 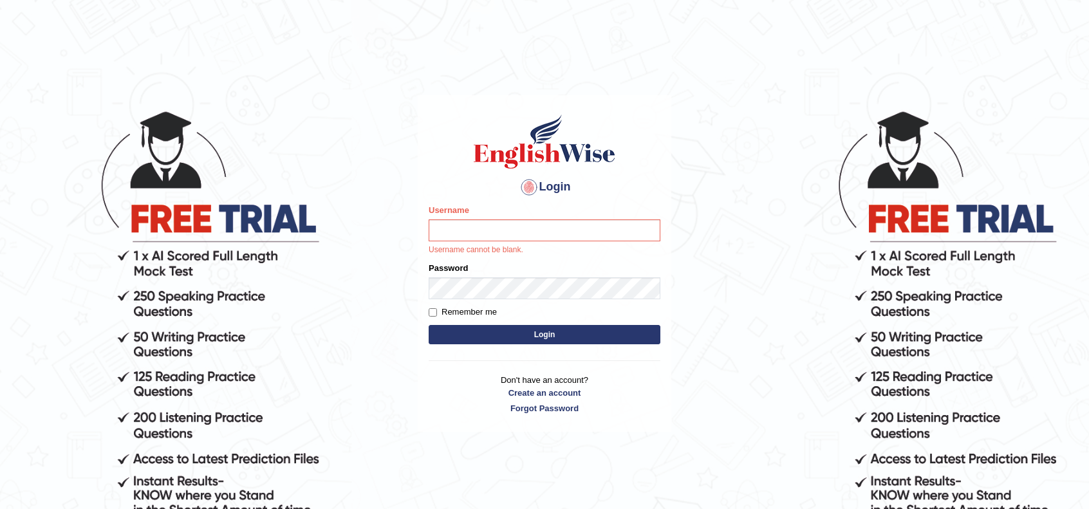 What do you see at coordinates (545, 408) in the screenshot?
I see `a: Forgot Password` at bounding box center [545, 408].